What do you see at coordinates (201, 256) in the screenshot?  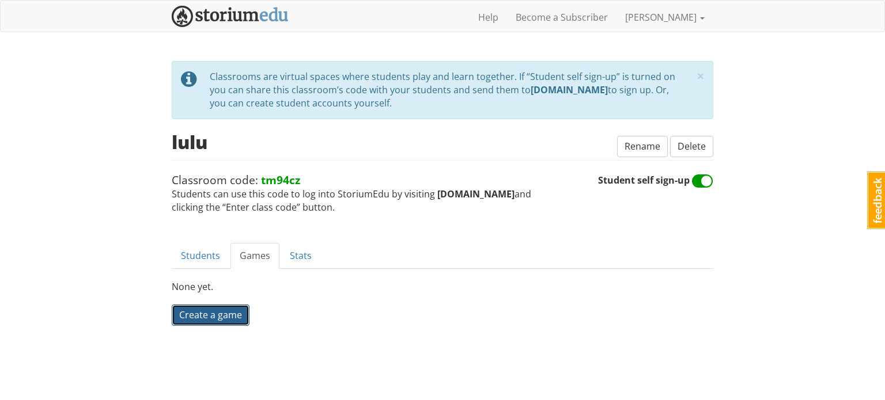 I see `a: Students` at bounding box center [201, 256].